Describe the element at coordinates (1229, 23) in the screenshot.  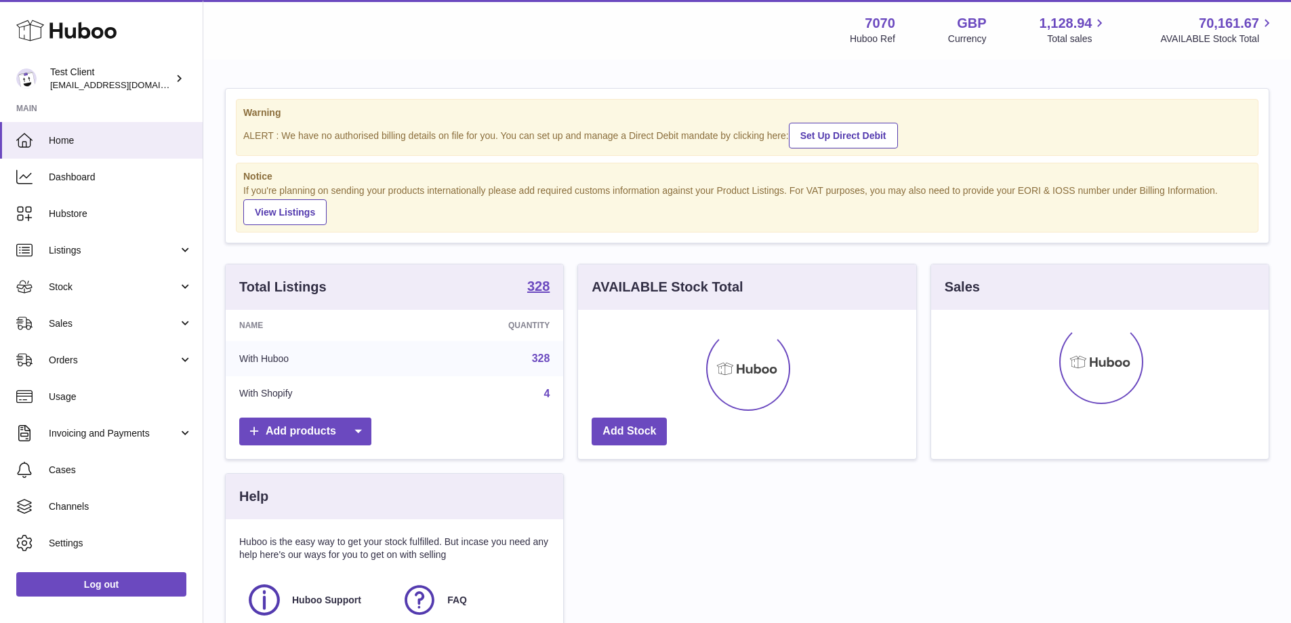
I see `span: 70,161.67` at that location.